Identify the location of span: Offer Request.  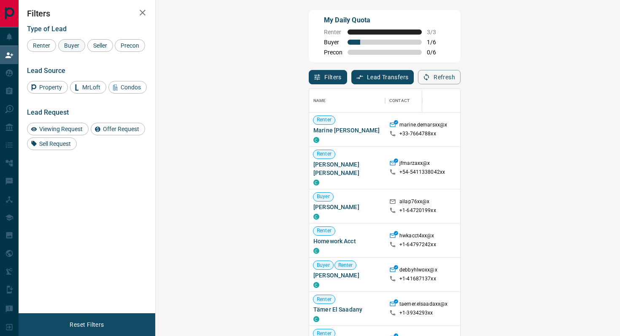
(121, 129).